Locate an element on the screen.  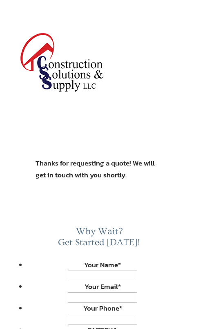
label: Your Email is located at coordinates (103, 287).